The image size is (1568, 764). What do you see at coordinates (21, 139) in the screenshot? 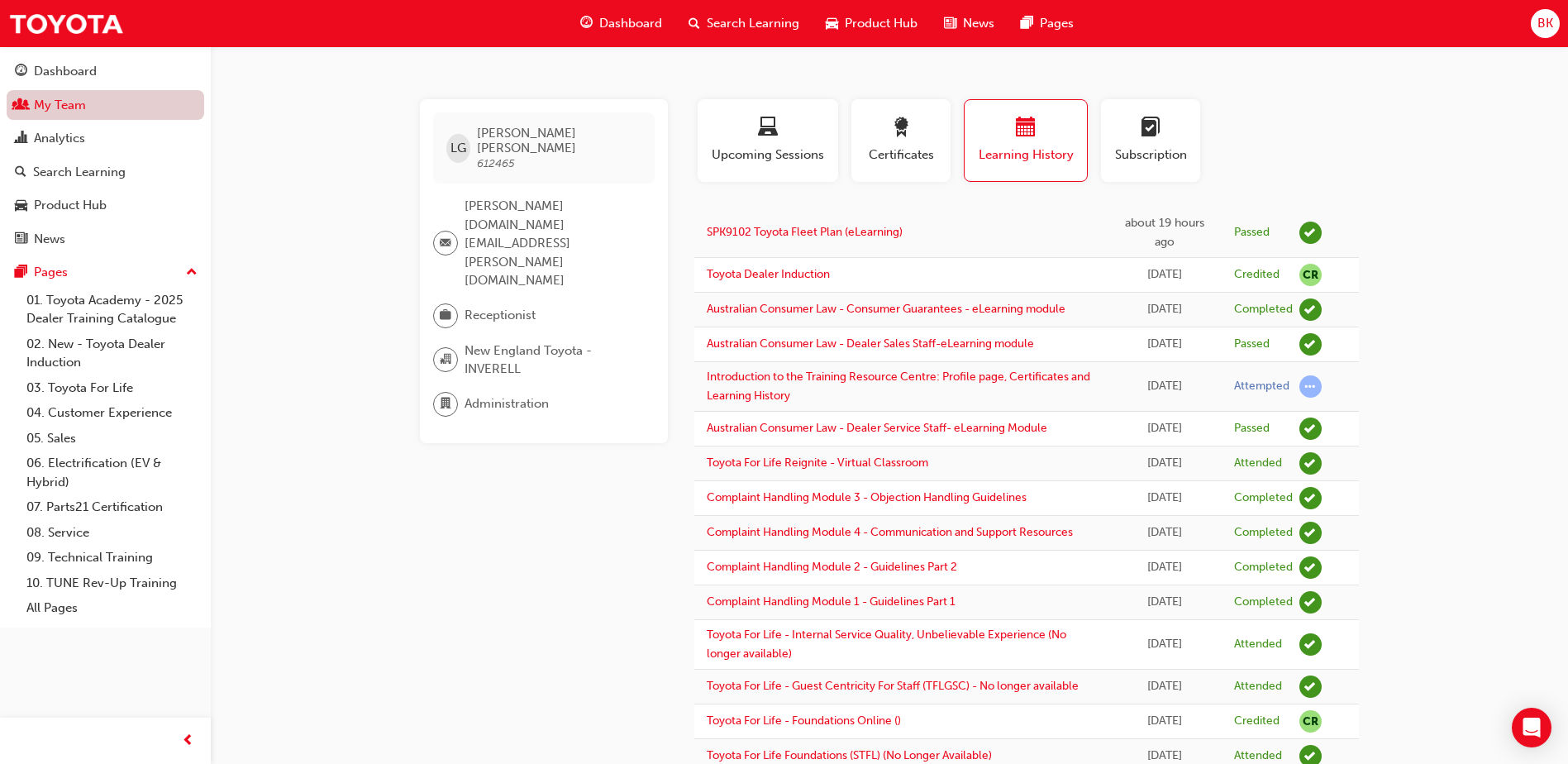
I see `span: chart-icon` at bounding box center [21, 139].